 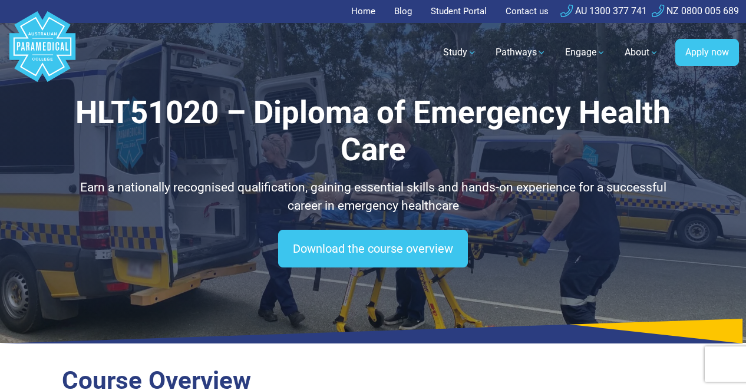 What do you see at coordinates (585, 52) in the screenshot?
I see `a: Engage` at bounding box center [585, 52].